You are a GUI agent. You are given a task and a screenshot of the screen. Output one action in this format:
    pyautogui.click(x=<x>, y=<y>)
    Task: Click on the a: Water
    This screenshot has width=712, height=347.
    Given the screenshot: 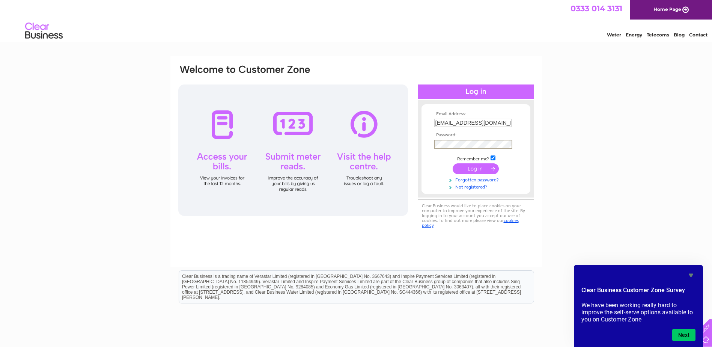 What is the action you would take?
    pyautogui.click(x=614, y=35)
    